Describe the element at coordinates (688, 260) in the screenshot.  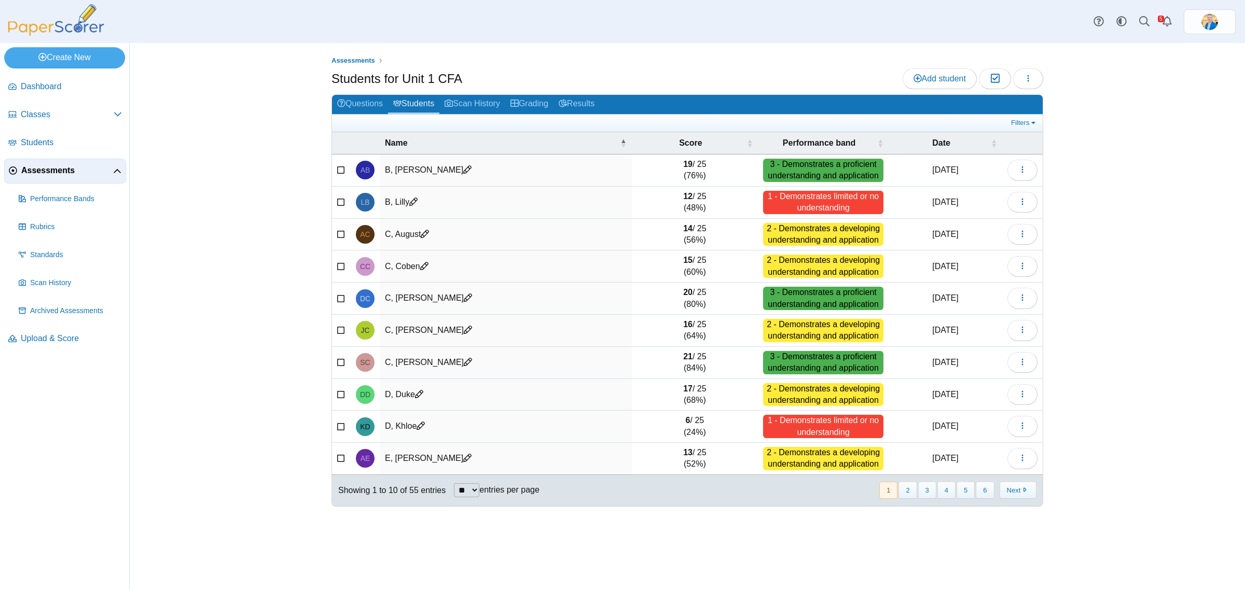
I see `b: 15` at that location.